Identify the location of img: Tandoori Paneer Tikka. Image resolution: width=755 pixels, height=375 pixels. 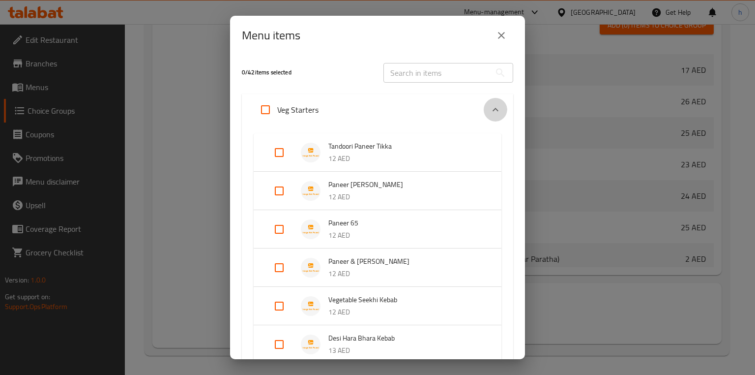
(311, 152).